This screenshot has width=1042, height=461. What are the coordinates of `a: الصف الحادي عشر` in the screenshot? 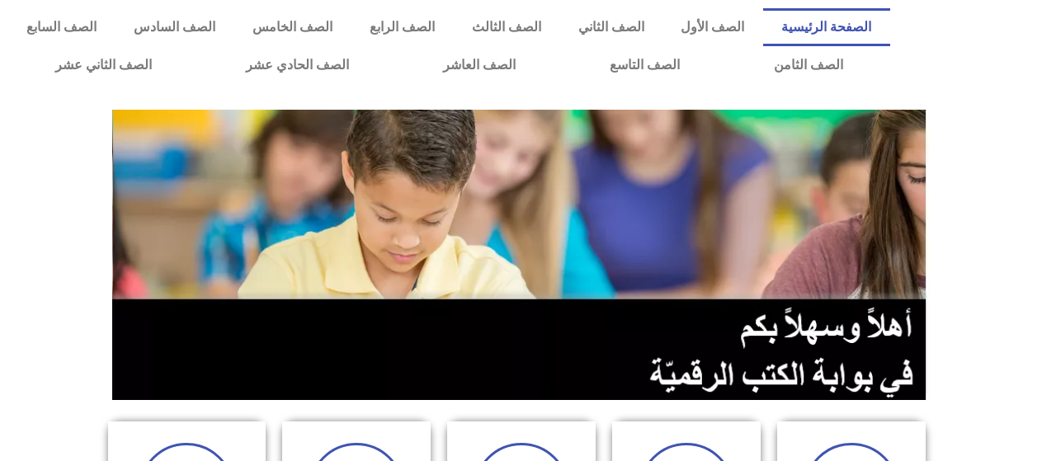 It's located at (297, 65).